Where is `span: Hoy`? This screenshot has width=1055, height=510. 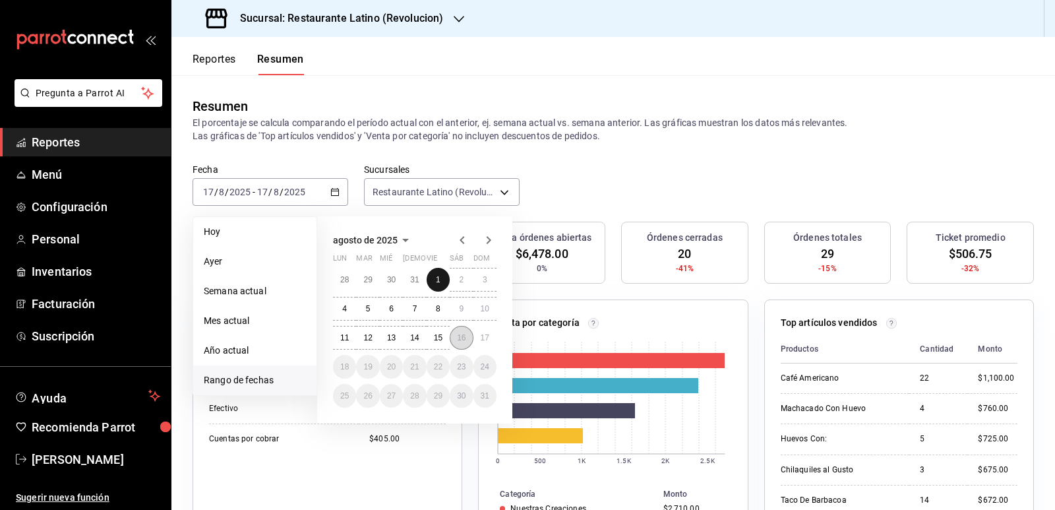 span: Hoy is located at coordinates (255, 231).